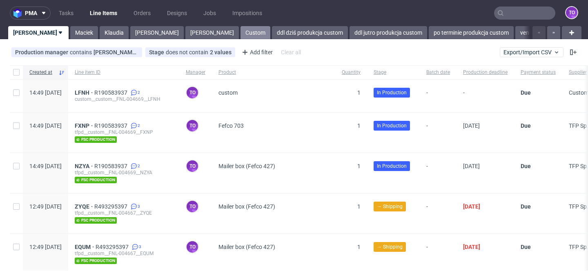 Image resolution: width=588 pixels, height=271 pixels. What do you see at coordinates (85, 207) in the screenshot?
I see `a: ZYQE` at bounding box center [85, 207].